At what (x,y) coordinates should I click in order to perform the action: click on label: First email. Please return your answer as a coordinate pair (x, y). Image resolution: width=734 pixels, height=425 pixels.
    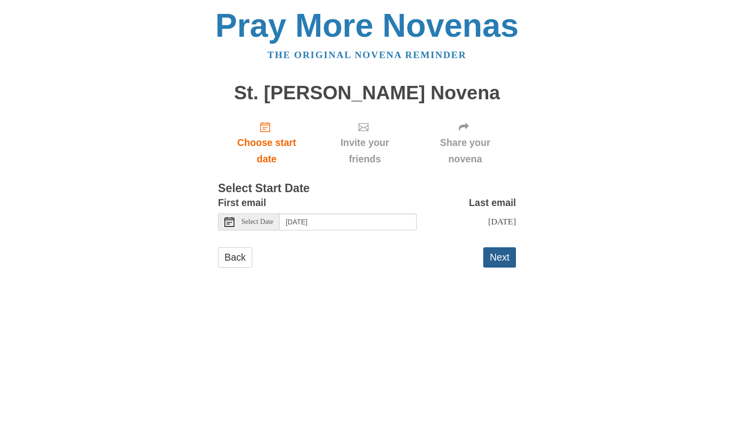
    Looking at the image, I should click on (242, 203).